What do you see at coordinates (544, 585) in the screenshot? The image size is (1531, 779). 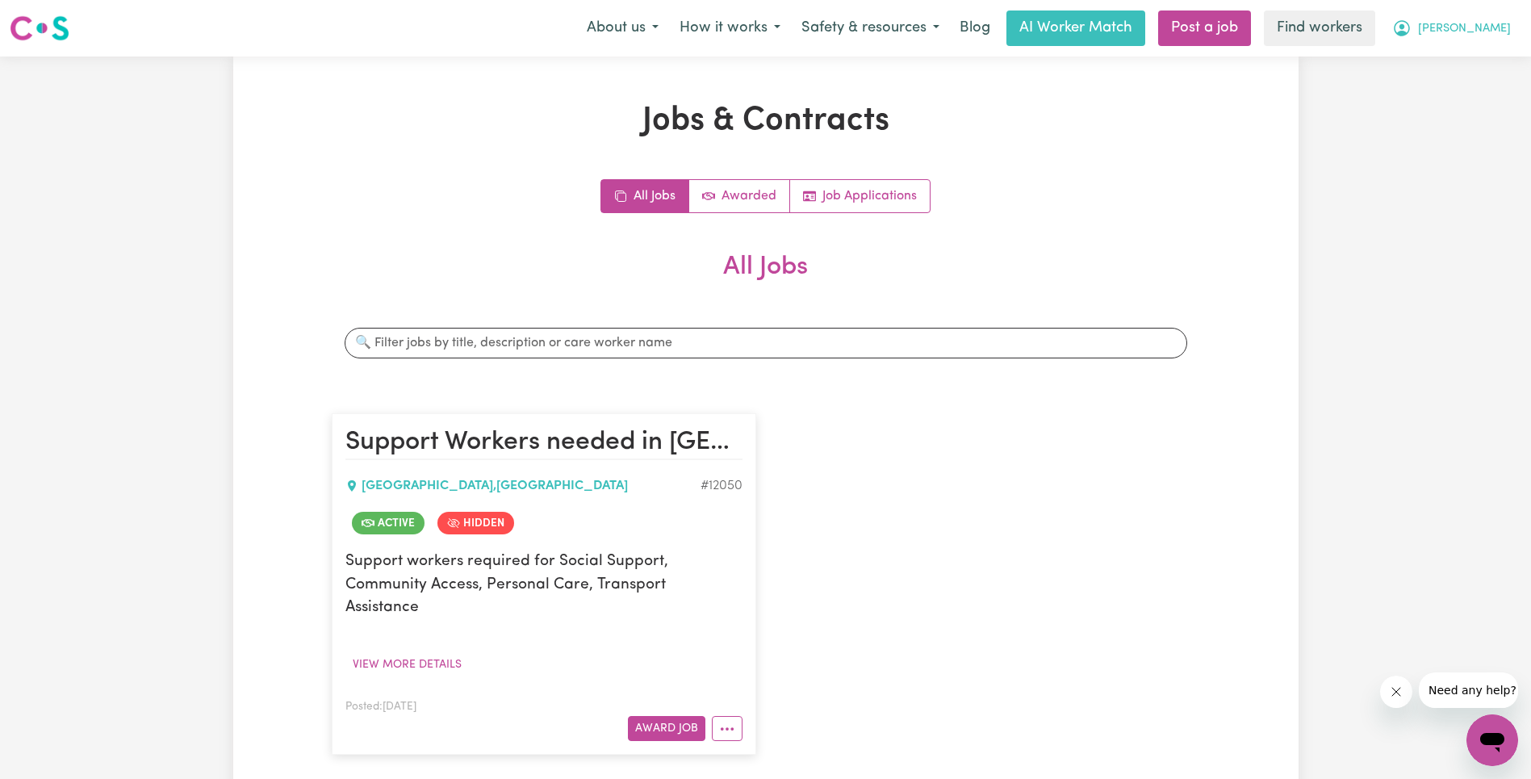 I see `p: Support workers required for Social Support, Community Access, Personal Care, Transport Assistance` at bounding box center [544, 585].